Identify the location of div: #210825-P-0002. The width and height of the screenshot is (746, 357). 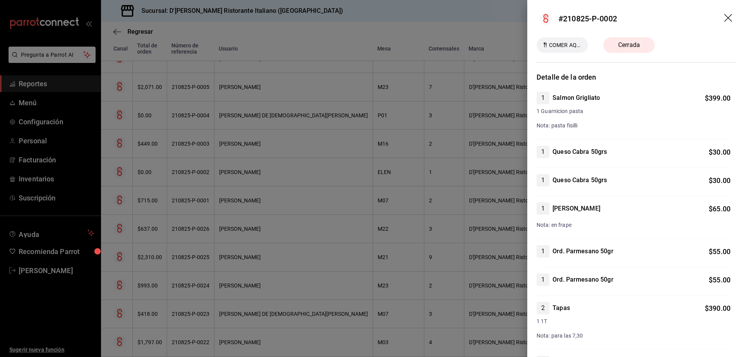
(588, 19).